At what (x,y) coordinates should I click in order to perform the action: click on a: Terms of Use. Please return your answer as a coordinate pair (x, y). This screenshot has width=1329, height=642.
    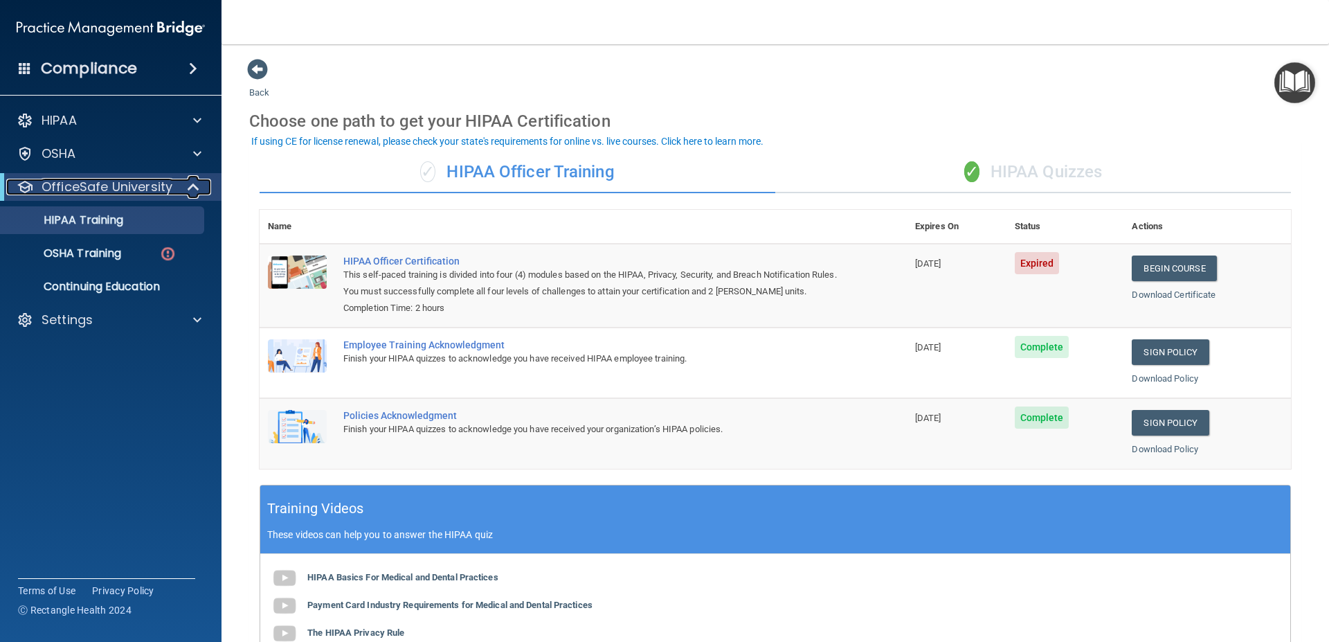
    Looking at the image, I should click on (46, 590).